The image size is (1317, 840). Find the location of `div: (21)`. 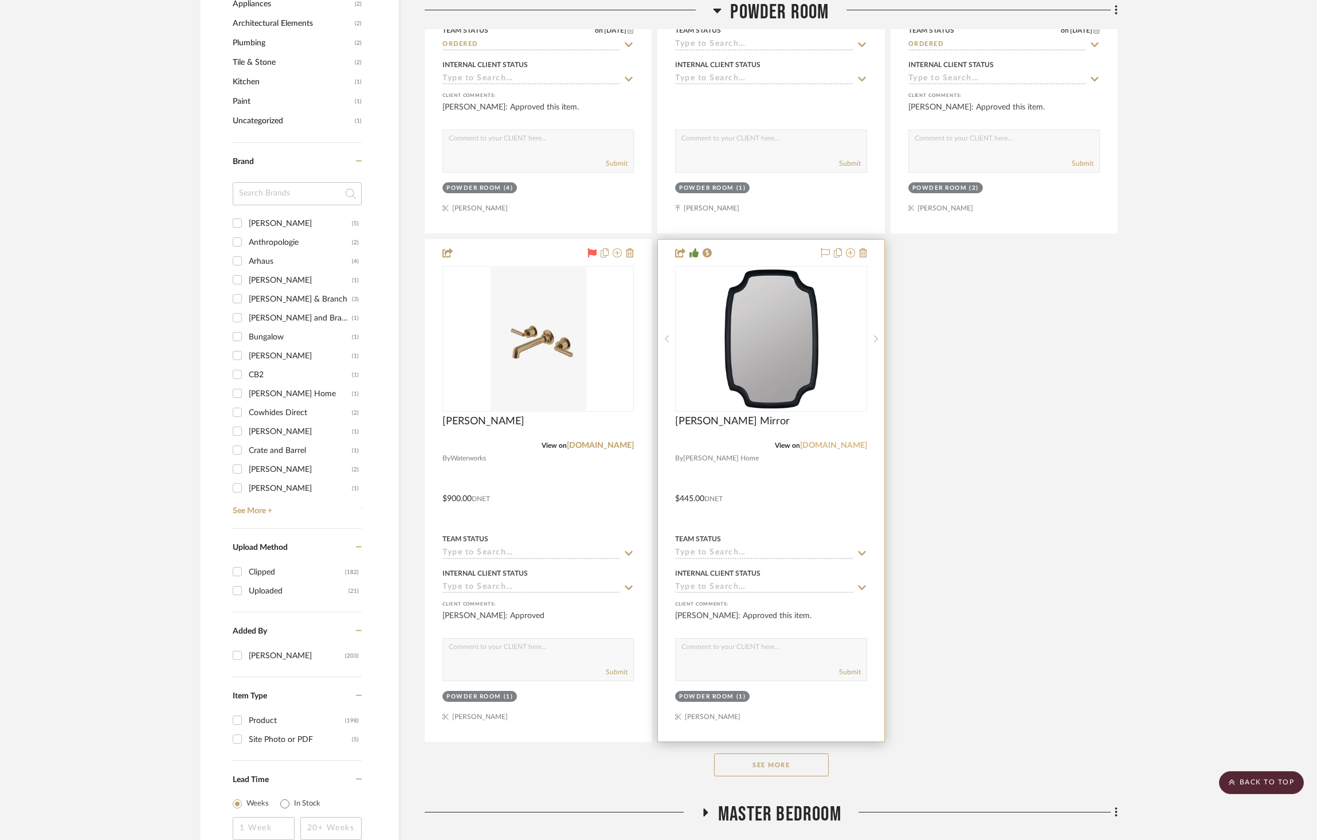

div: (21) is located at coordinates (354, 591).